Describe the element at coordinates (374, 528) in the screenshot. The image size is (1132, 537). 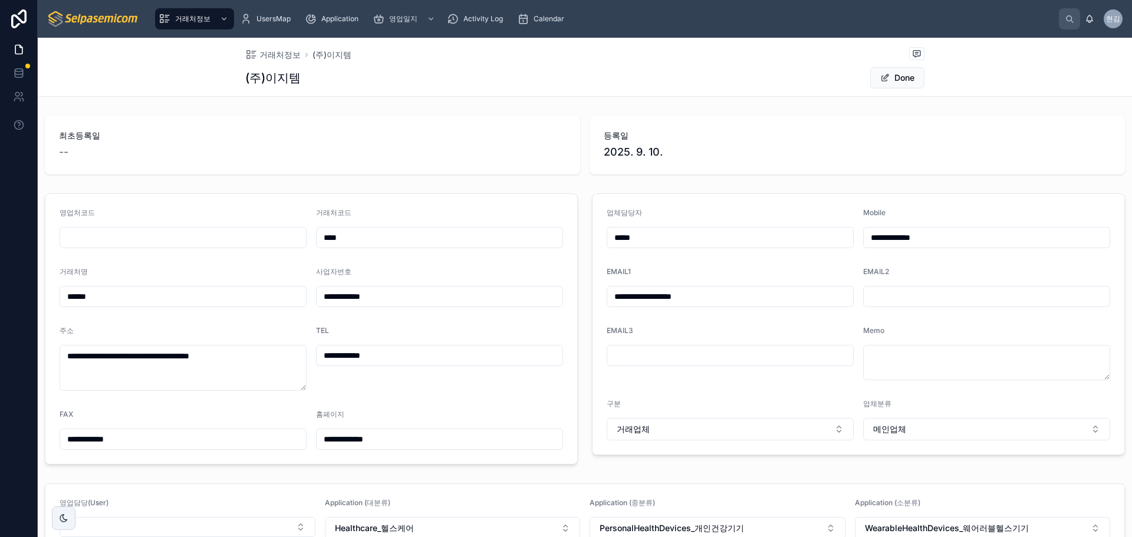
I see `span: Healthcare_헬스케어` at that location.